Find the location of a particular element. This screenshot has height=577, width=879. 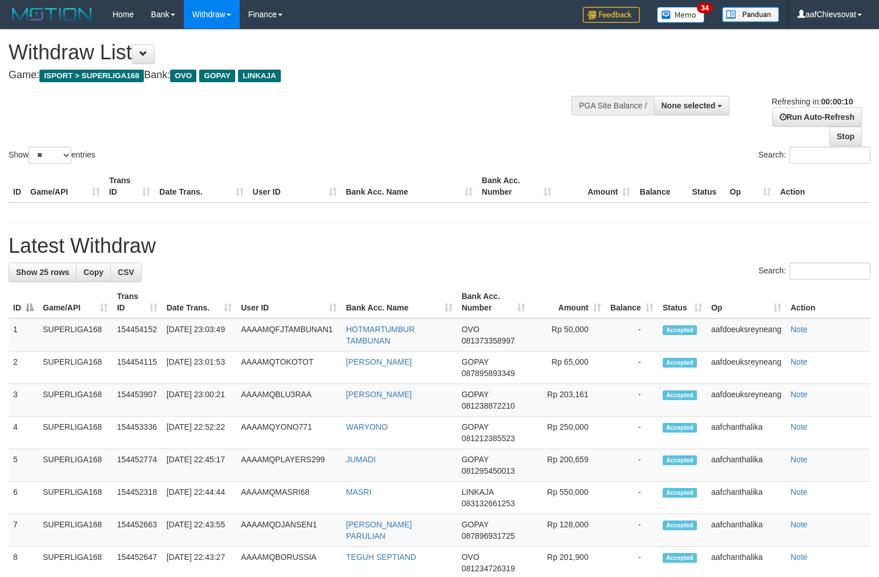

td: 6 is located at coordinates (23, 498).